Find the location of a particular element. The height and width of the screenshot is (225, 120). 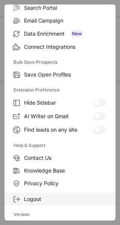

label: Extension Preference is located at coordinates (60, 90).